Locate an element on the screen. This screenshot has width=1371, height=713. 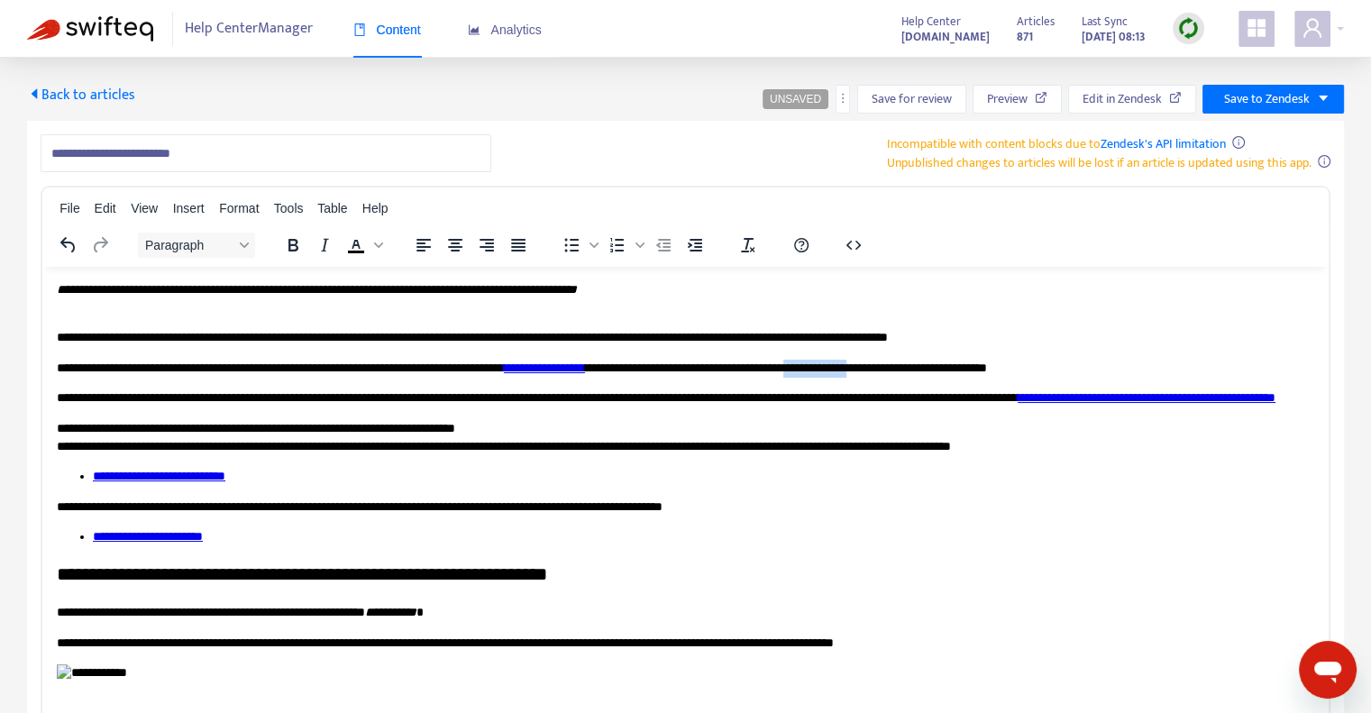
span: appstore is located at coordinates (1257, 28).